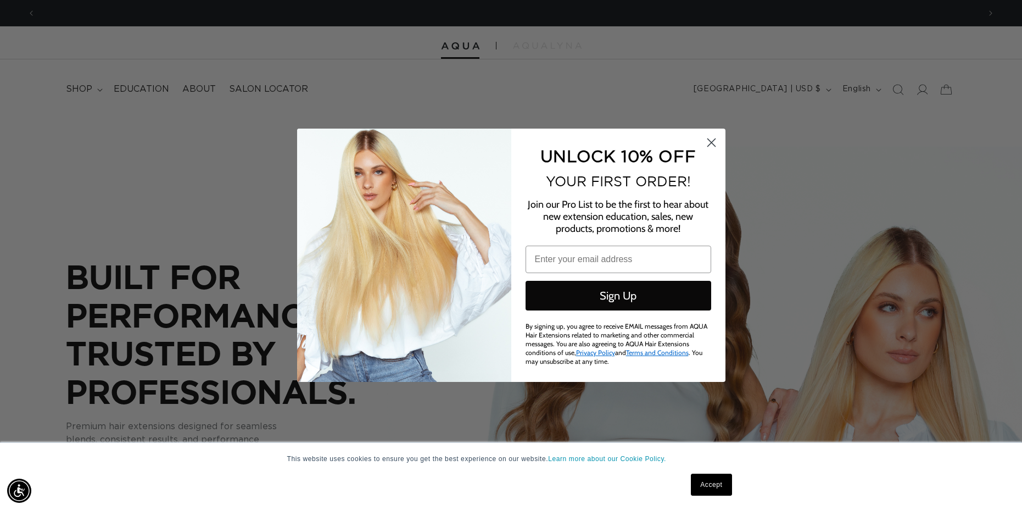 Image resolution: width=1022 pixels, height=510 pixels. Describe the element at coordinates (711, 142) in the screenshot. I see `button: Close dialog` at that location.